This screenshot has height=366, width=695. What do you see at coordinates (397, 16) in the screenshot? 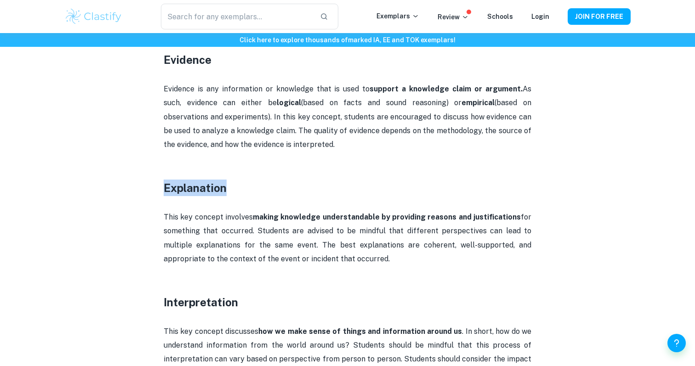
I see `p: Exemplars` at bounding box center [397, 16].